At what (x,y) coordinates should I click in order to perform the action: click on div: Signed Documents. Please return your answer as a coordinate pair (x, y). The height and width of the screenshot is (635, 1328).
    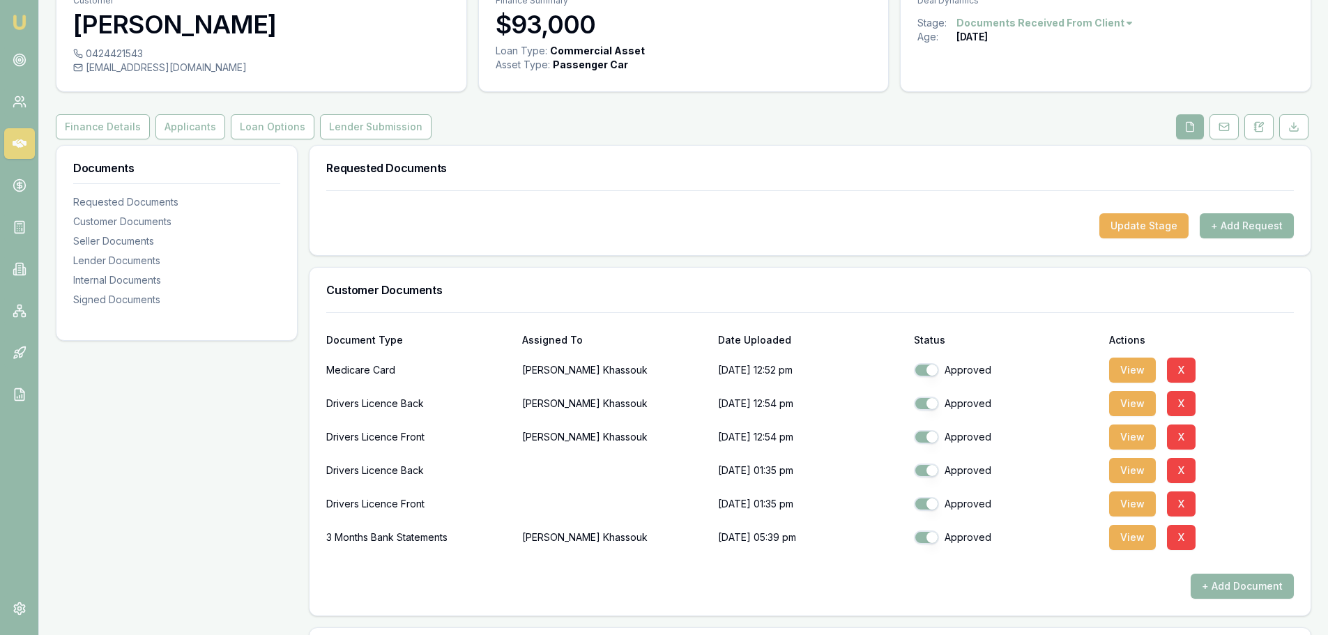
    Looking at the image, I should click on (176, 300).